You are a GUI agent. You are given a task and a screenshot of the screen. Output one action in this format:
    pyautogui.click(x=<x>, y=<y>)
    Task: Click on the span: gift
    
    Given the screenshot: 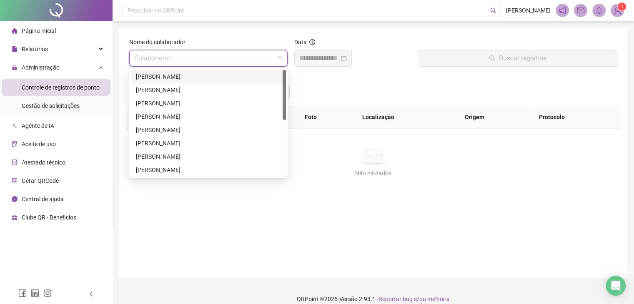 What is the action you would take?
    pyautogui.click(x=15, y=218)
    